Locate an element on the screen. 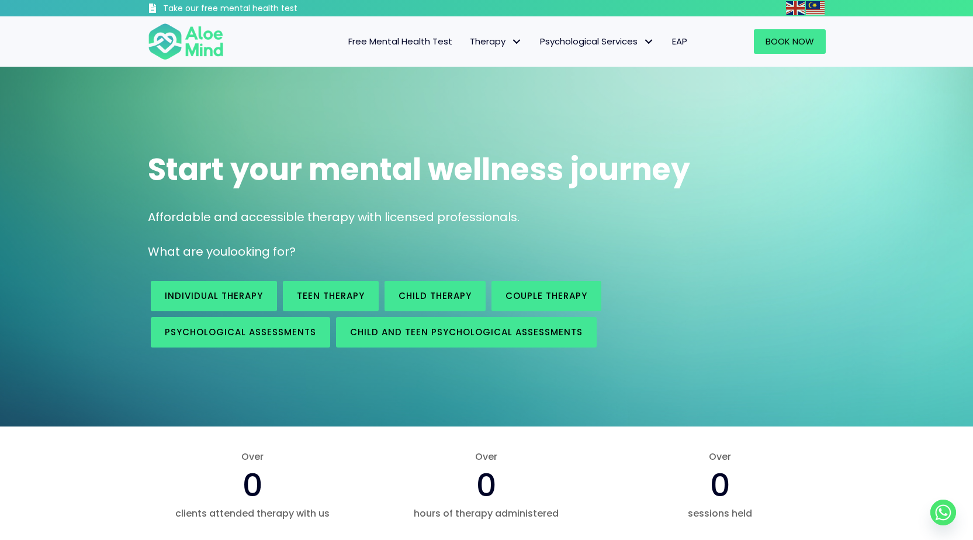 The image size is (973, 540). p: Affordable and accessible therapy with licensed professionals. is located at coordinates (487, 217).